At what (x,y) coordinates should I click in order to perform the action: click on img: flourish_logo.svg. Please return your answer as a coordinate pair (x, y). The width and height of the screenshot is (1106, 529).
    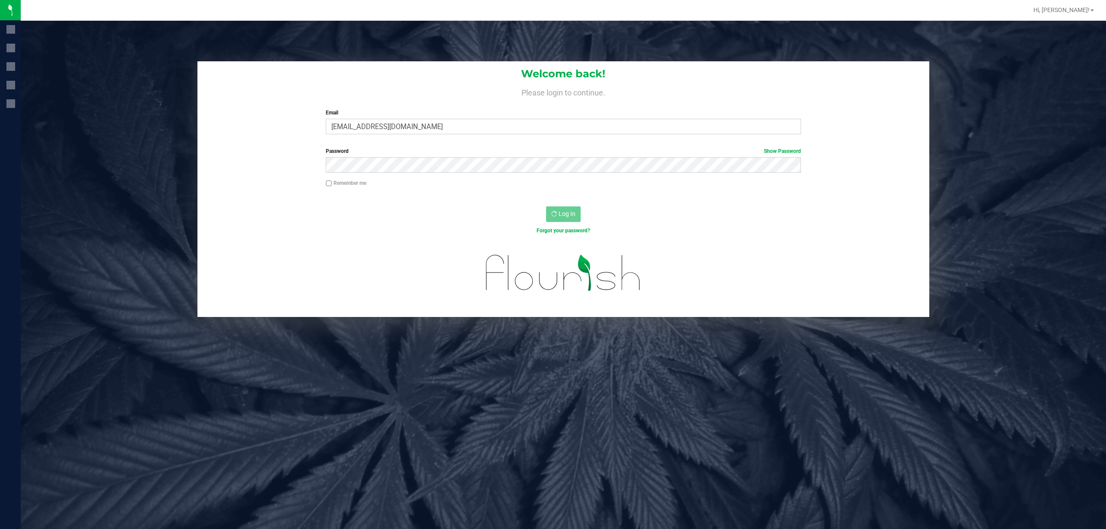
    Looking at the image, I should click on (563, 273).